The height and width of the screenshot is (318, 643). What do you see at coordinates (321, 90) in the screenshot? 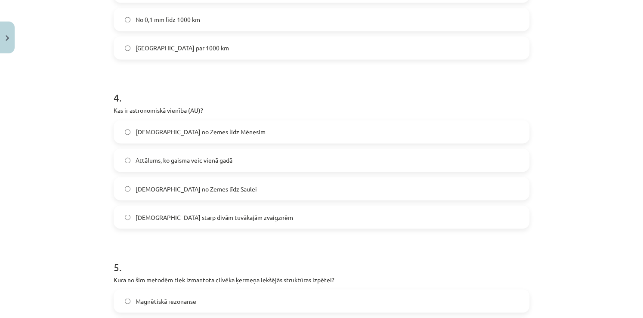
I see `h1: 4 .` at bounding box center [321, 90].